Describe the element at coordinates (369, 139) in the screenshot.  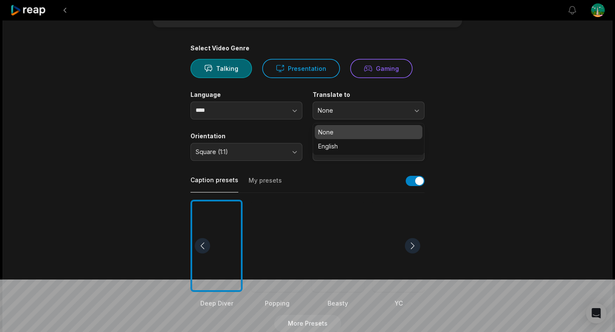
I see `div: None` at that location.